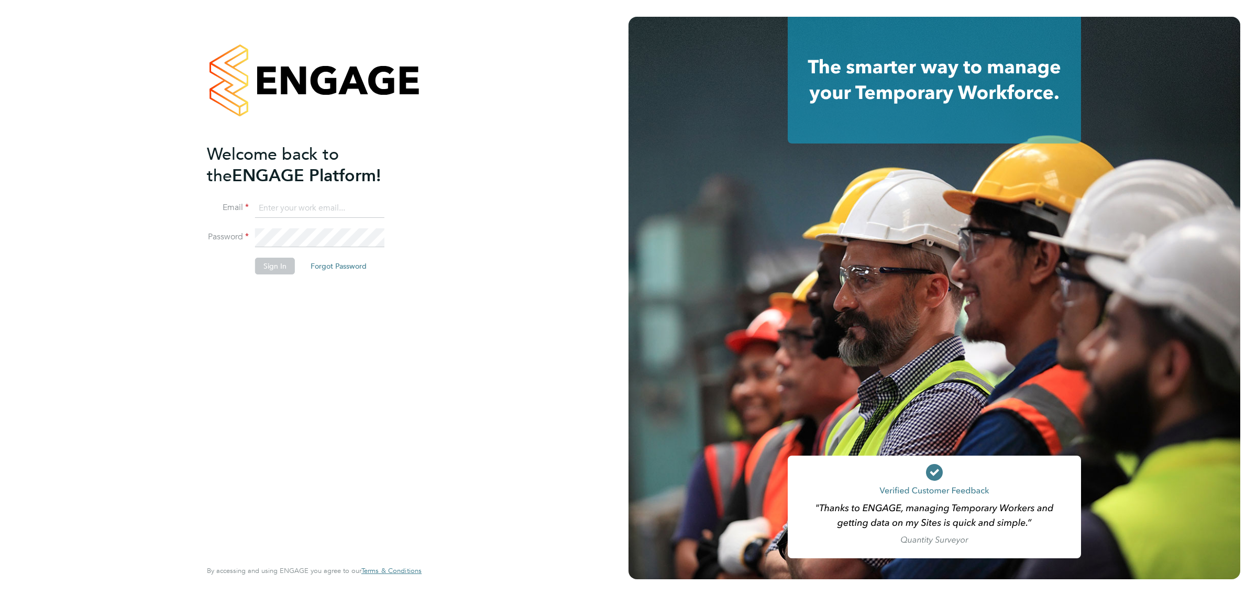 This screenshot has height=596, width=1257. I want to click on button: Sign In, so click(275, 266).